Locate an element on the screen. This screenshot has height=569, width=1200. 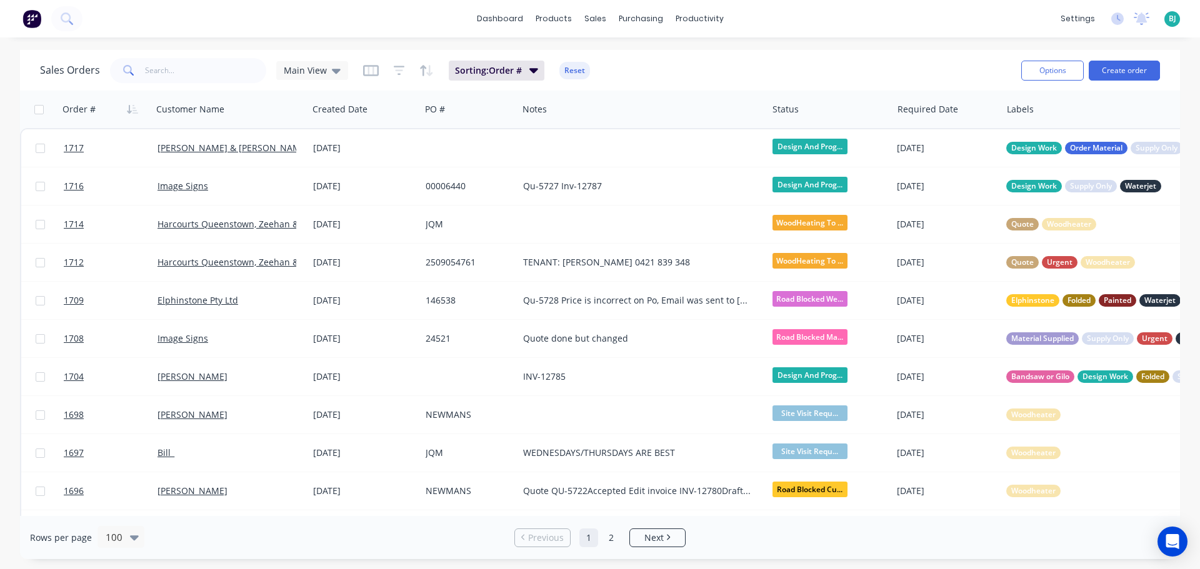
span: 1716 is located at coordinates (74, 186).